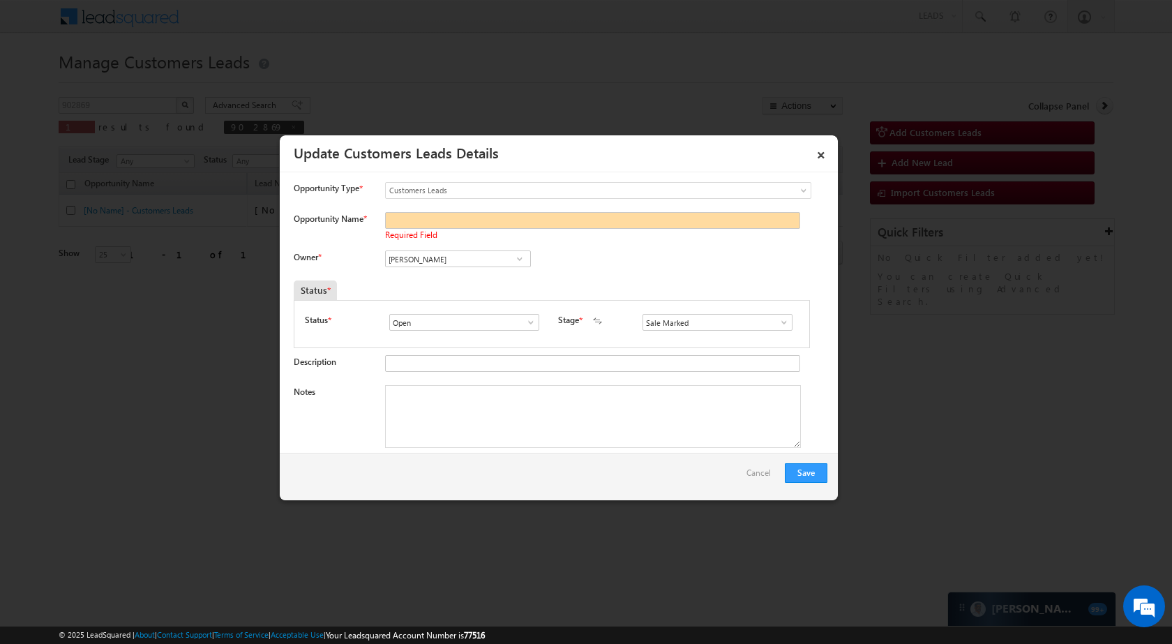  I want to click on label: Description, so click(315, 361).